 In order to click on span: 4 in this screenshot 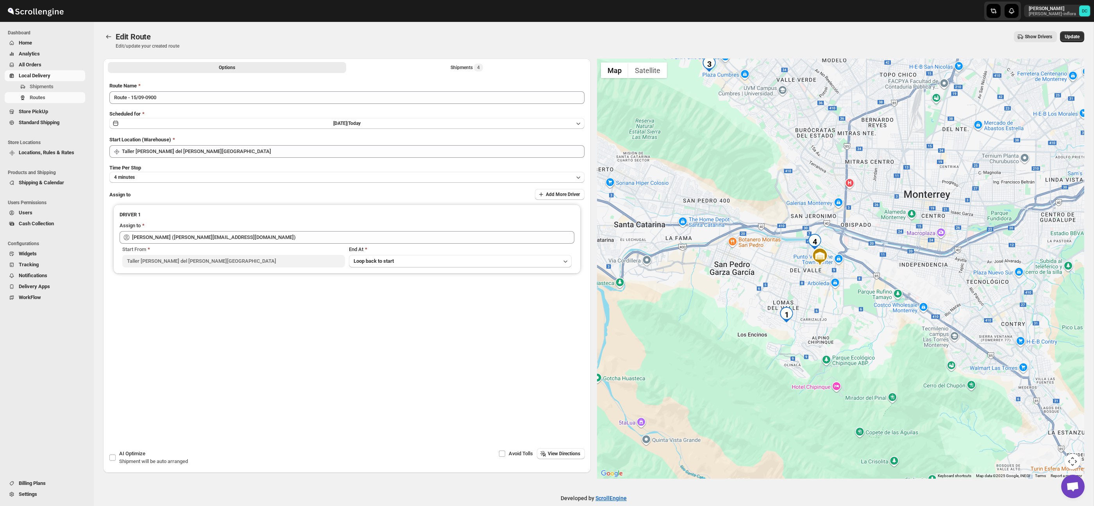, I will do `click(478, 68)`.